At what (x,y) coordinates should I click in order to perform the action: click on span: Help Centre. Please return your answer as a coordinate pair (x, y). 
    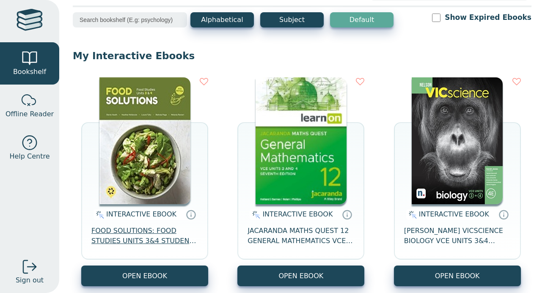
    Looking at the image, I should click on (29, 157).